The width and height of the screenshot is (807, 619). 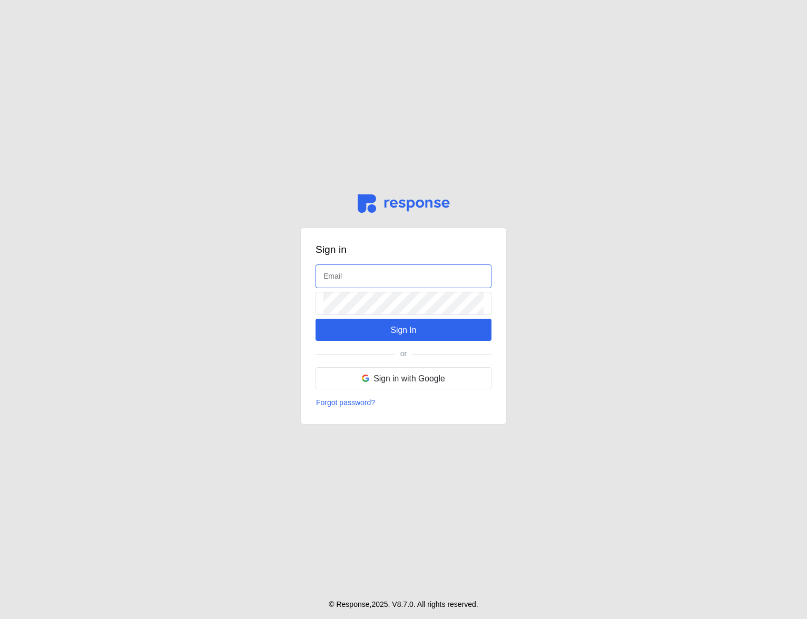 I want to click on button: Forgot password?, so click(x=346, y=403).